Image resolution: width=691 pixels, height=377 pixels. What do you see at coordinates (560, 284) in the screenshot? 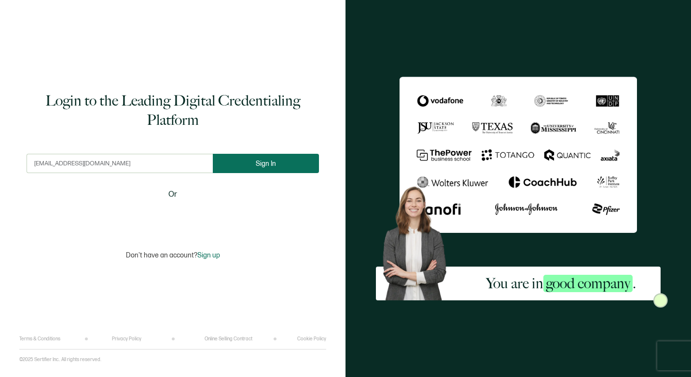
I see `h2: You are in .` at bounding box center [560, 284].